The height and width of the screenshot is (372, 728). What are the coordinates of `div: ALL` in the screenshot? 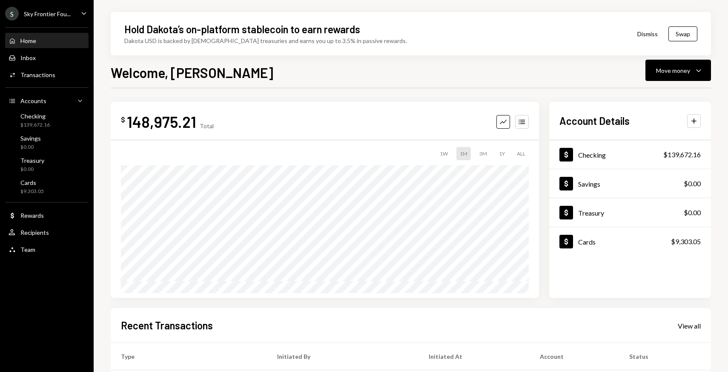 It's located at (521, 153).